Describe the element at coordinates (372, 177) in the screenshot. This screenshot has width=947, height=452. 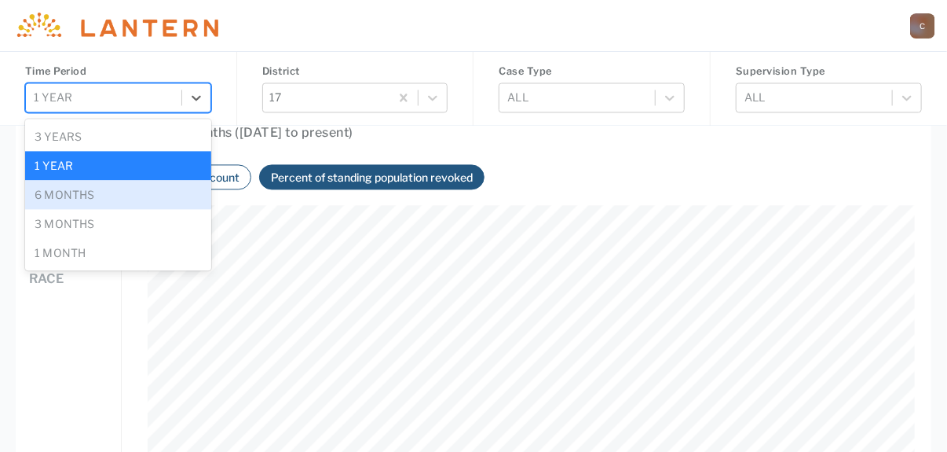
I see `button: Percent of standing population revoked` at that location.